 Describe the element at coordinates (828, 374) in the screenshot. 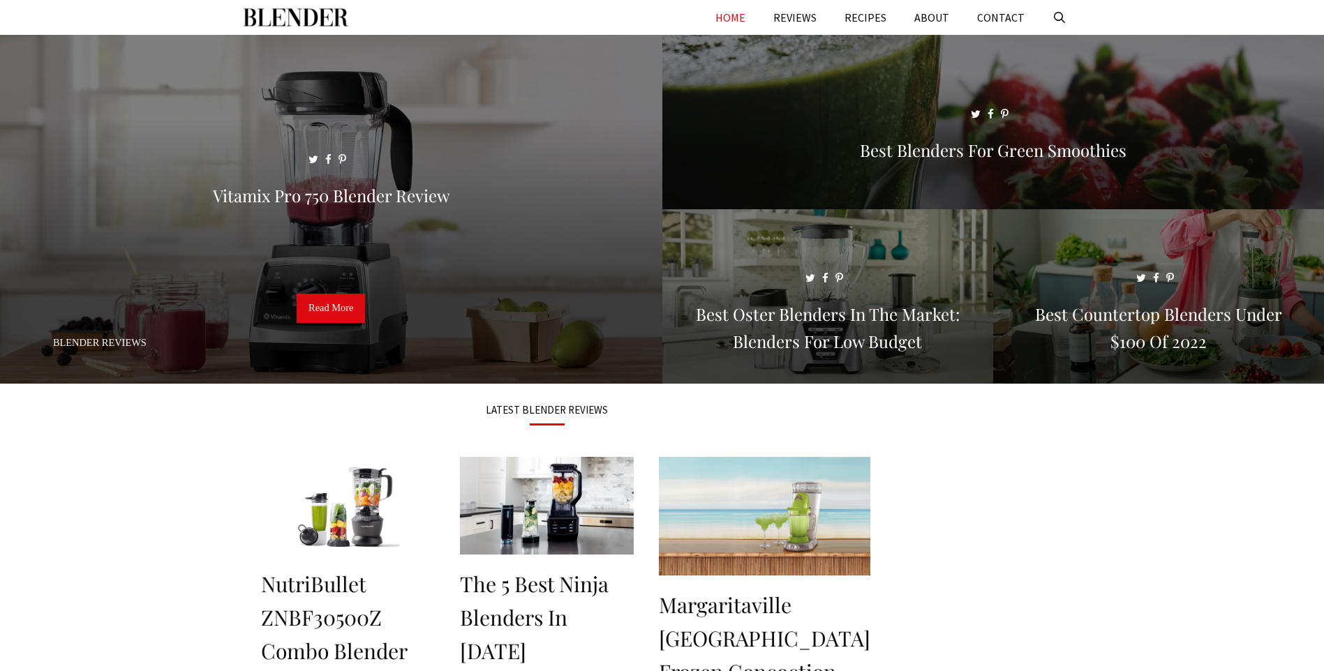

I see `a: Best Oster Blenders in the Market: Blenders for Low Budget` at that location.